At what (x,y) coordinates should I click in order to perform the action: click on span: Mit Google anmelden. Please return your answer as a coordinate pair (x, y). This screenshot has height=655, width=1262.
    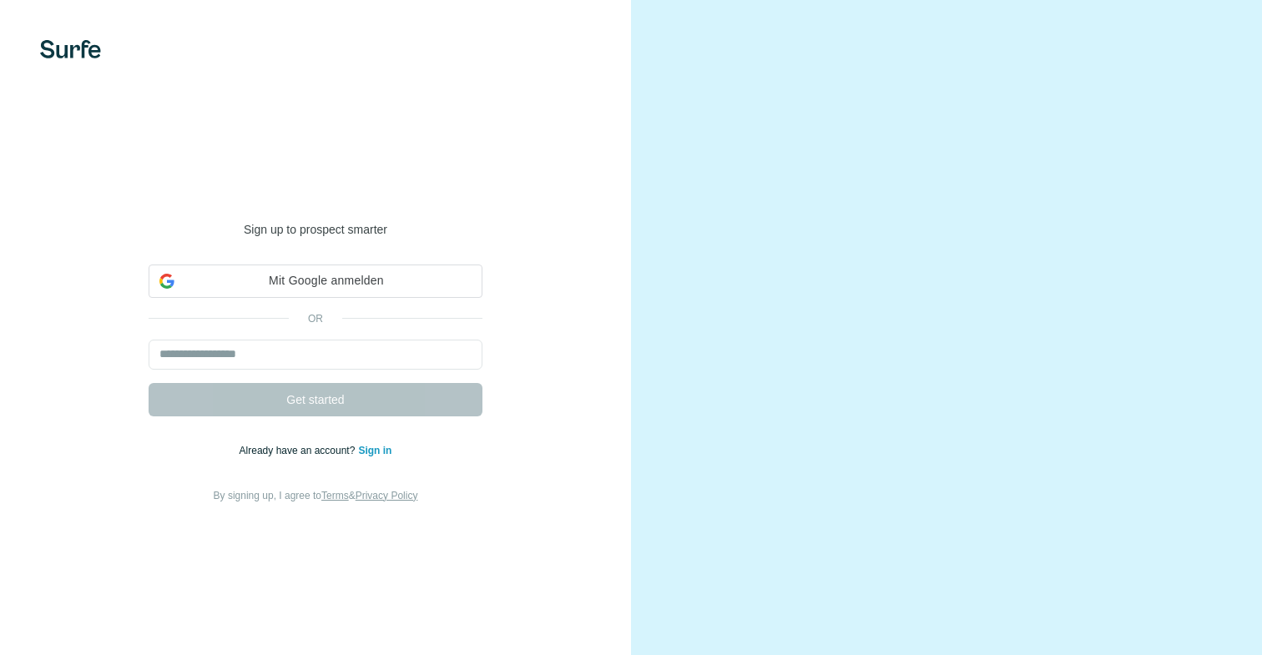
    Looking at the image, I should click on (326, 280).